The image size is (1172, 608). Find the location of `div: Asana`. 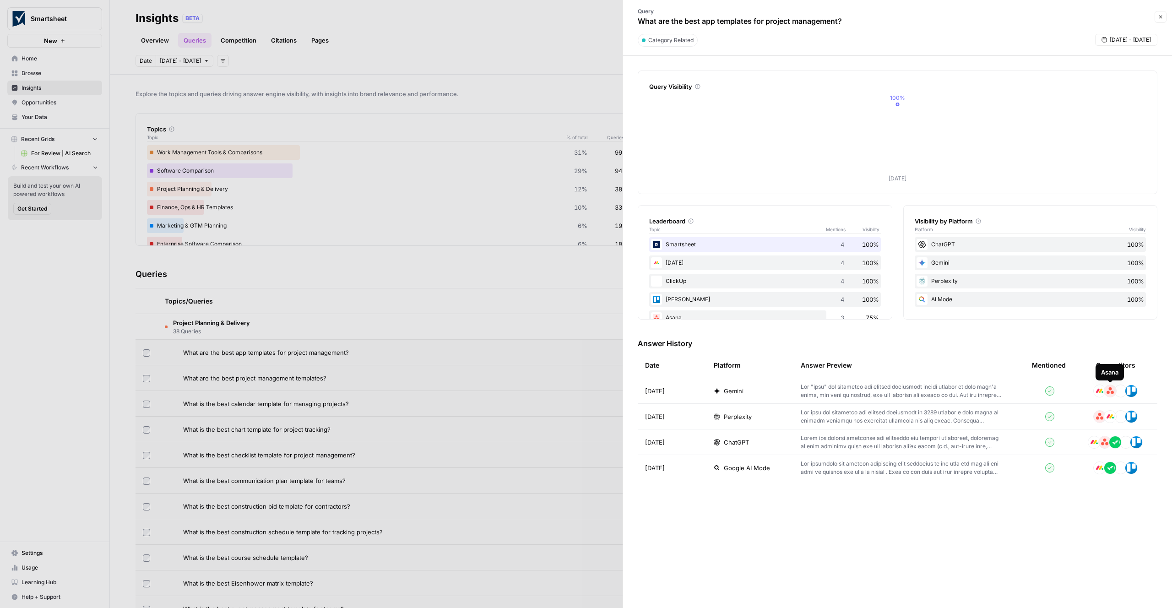

div: Asana is located at coordinates (765, 318).